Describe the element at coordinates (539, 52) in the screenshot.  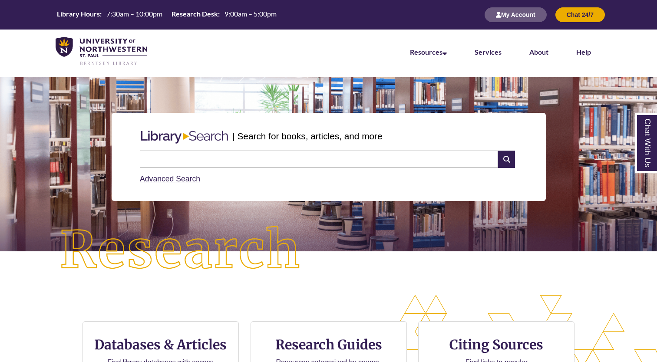
I see `a: About` at that location.